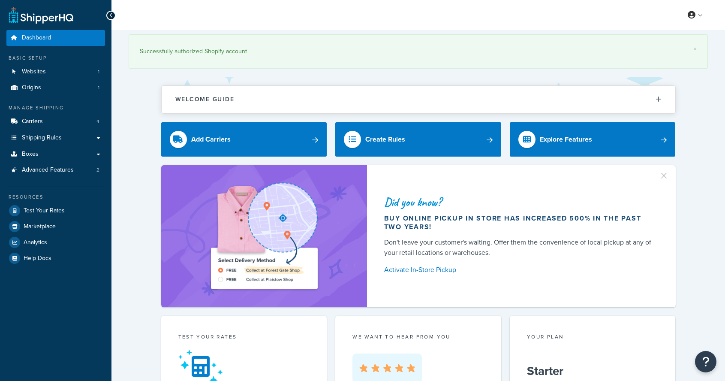 This screenshot has width=725, height=381. Describe the element at coordinates (32, 121) in the screenshot. I see `span: Carriers` at that location.